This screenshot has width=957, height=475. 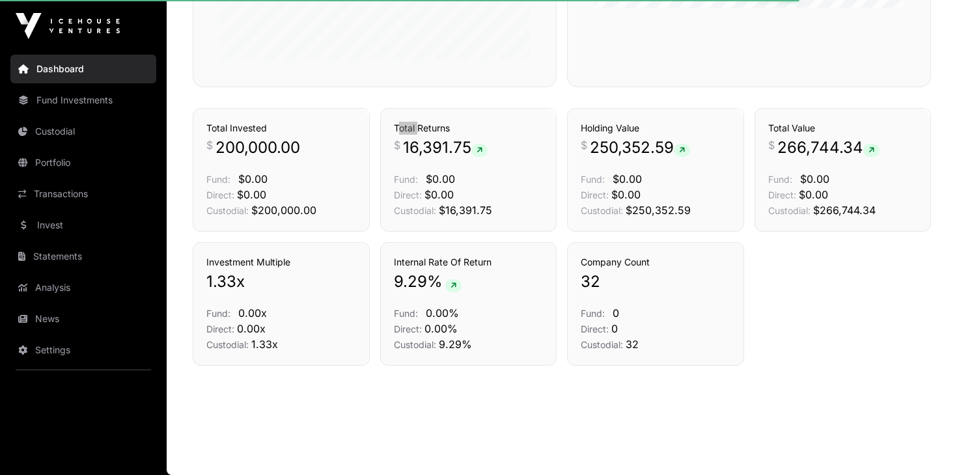 What do you see at coordinates (845, 210) in the screenshot?
I see `span: $266,744.34` at bounding box center [845, 210].